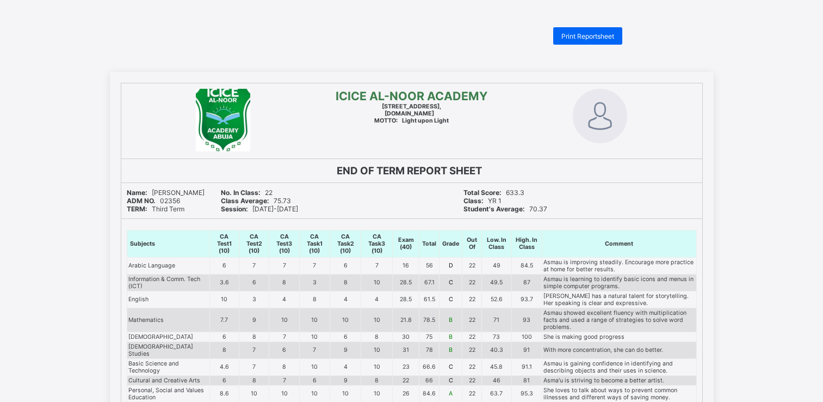 This screenshot has height=402, width=823. Describe the element at coordinates (496, 380) in the screenshot. I see `td: 46` at that location.